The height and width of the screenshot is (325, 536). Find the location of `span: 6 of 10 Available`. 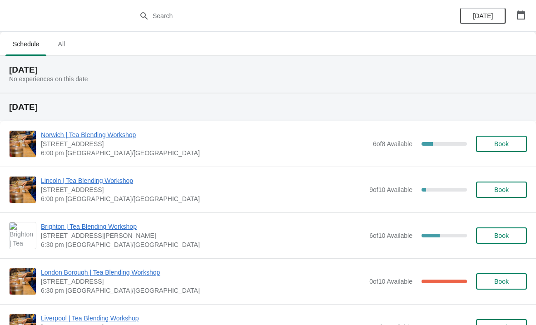

span: 6 of 10 Available is located at coordinates (391, 236).